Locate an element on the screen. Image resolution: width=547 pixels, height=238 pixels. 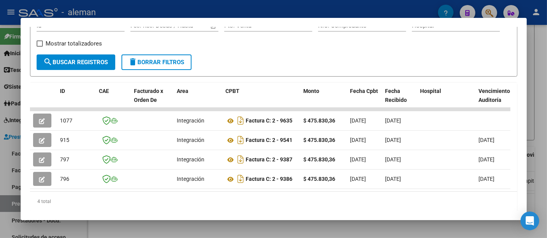
span: Hospital is located at coordinates (431, 91).